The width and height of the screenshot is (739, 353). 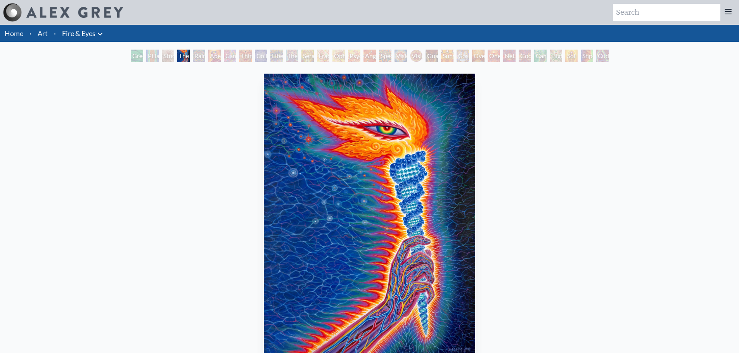 I want to click on div: Aperture, so click(x=214, y=56).